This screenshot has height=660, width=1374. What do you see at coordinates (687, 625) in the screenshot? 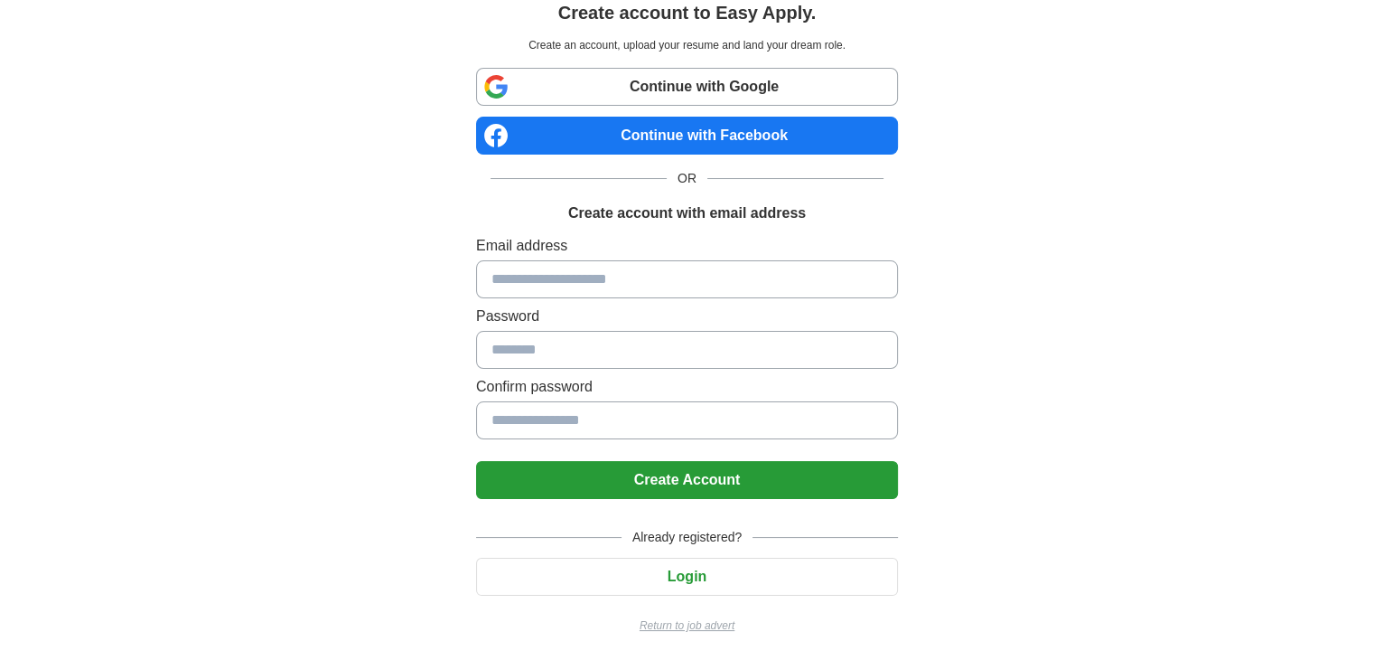
I see `p: Return to job advert` at bounding box center [687, 625].